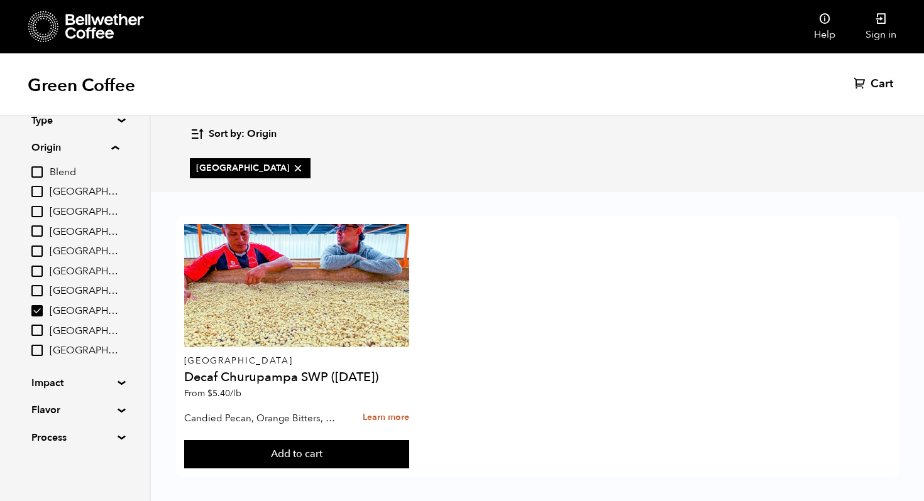 Image resolution: width=924 pixels, height=501 pixels. I want to click on span: From, so click(212, 393).